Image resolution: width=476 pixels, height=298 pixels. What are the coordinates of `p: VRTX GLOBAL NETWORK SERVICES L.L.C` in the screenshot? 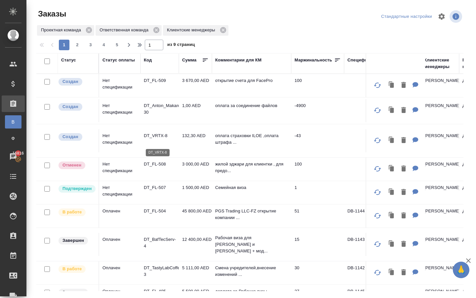 It's located at (401, 141).